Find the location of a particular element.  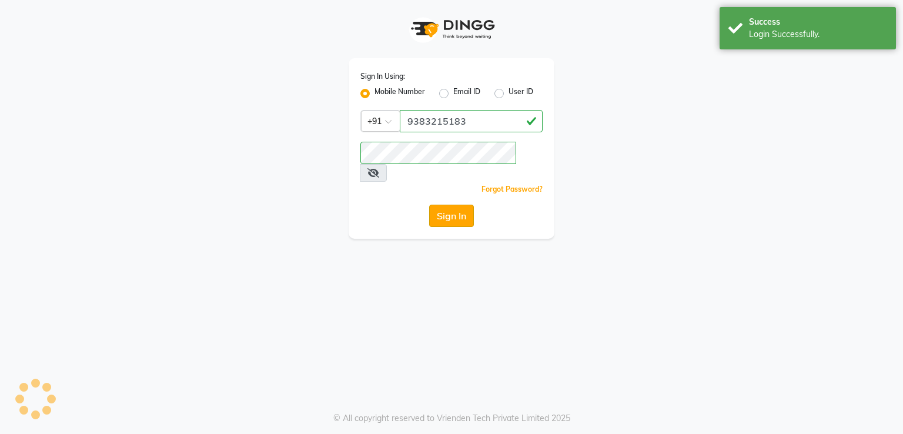

label: Sign In Using: is located at coordinates (383, 76).